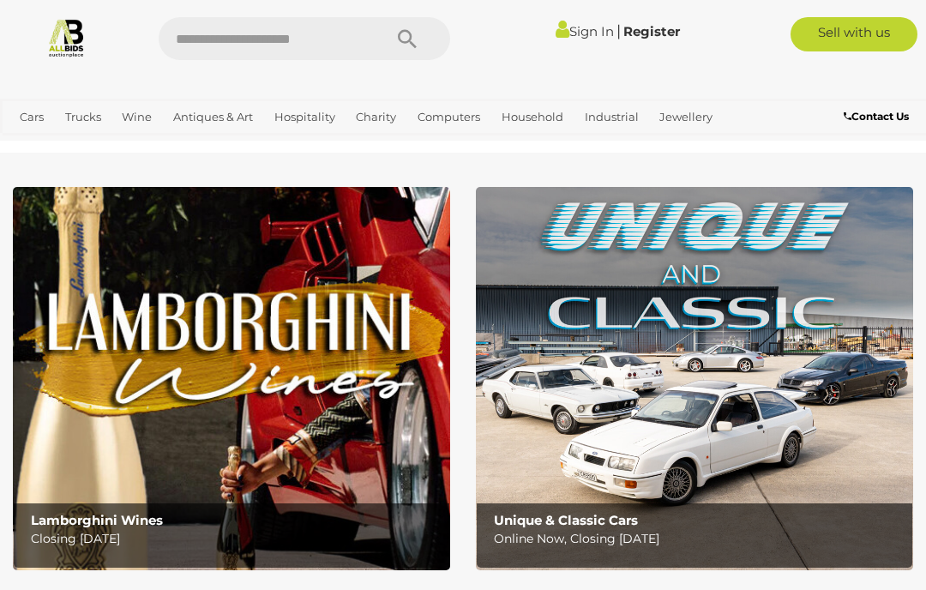 Image resolution: width=926 pixels, height=590 pixels. Describe the element at coordinates (585, 31) in the screenshot. I see `a: Sign In` at that location.